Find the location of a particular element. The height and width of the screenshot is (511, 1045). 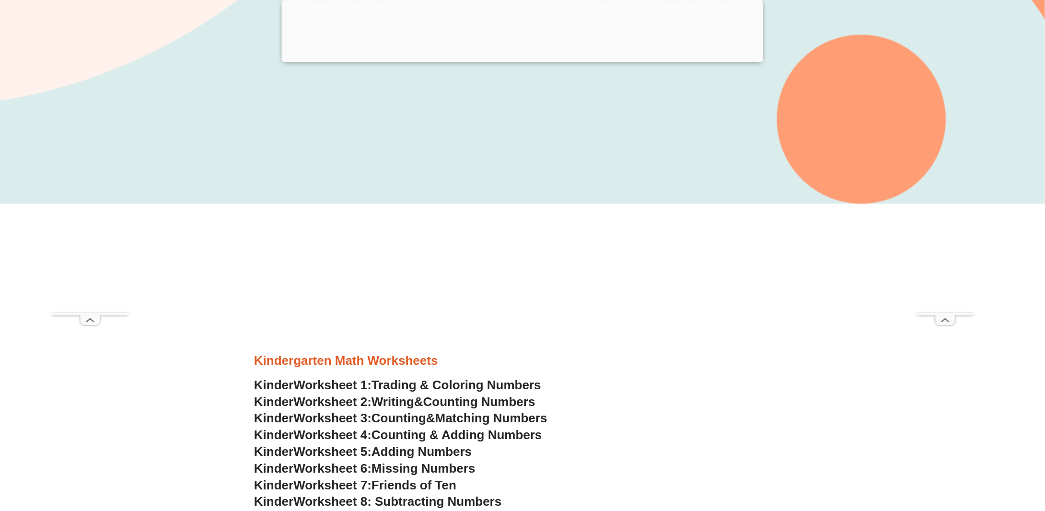

a: KinderWorksheet 7:Friends of Ten is located at coordinates (355, 485).